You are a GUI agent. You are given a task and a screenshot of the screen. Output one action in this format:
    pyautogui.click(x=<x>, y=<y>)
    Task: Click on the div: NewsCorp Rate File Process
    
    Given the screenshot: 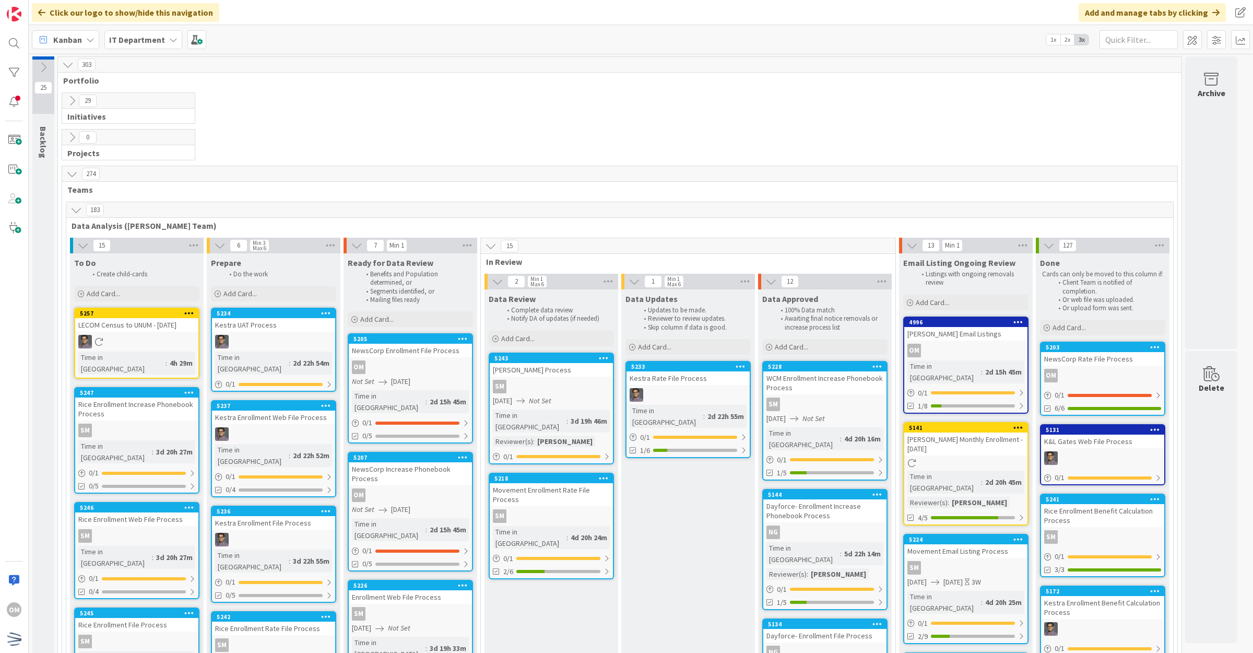 What is the action you would take?
    pyautogui.click(x=1103, y=359)
    